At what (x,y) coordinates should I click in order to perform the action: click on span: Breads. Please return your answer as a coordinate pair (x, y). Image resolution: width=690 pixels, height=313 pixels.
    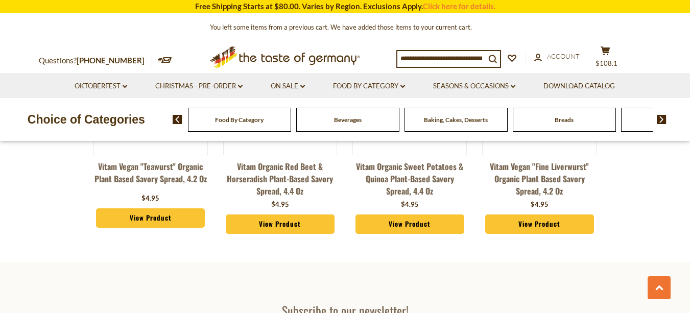
    Looking at the image, I should click on (564, 119).